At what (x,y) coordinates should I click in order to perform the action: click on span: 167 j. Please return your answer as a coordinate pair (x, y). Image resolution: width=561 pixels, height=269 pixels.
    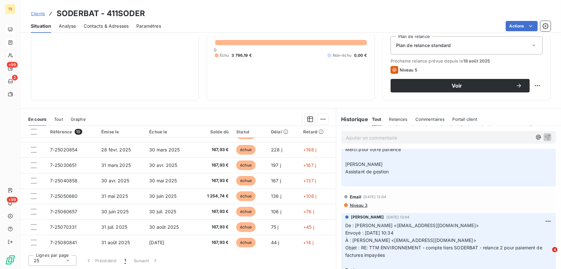
    Looking at the image, I should click on (276, 180).